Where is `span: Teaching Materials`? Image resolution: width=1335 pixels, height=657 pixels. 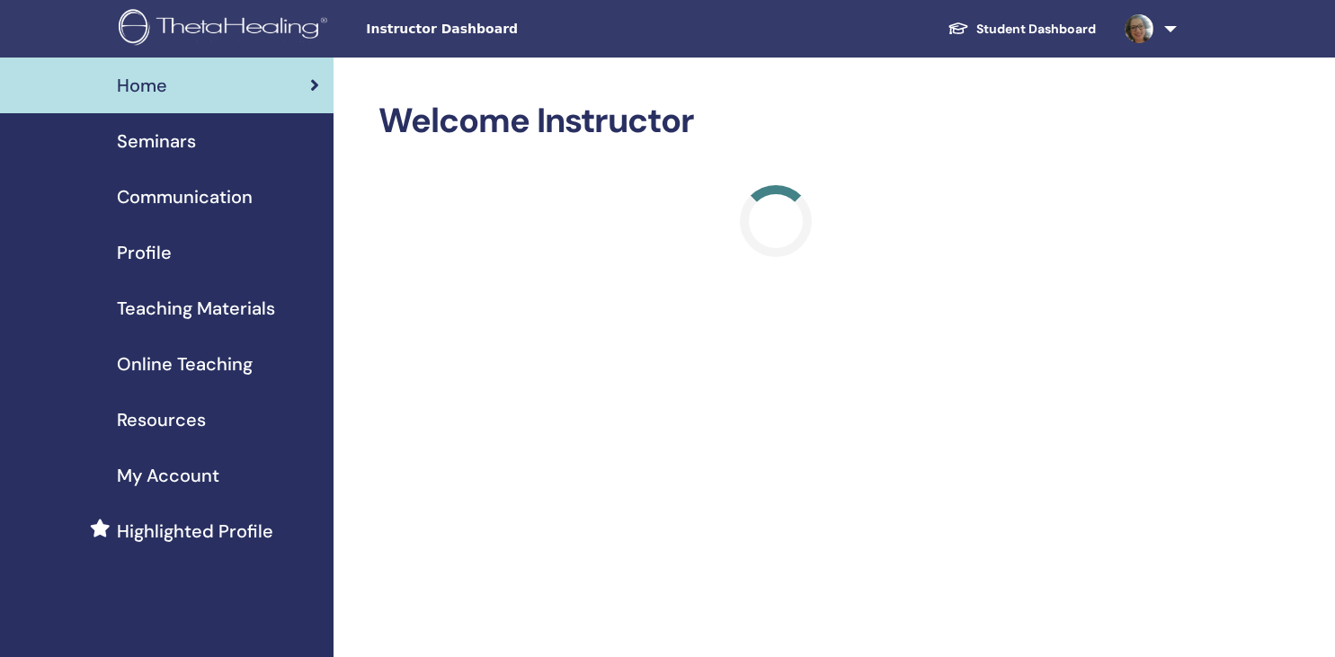
span: Teaching Materials is located at coordinates (196, 308).